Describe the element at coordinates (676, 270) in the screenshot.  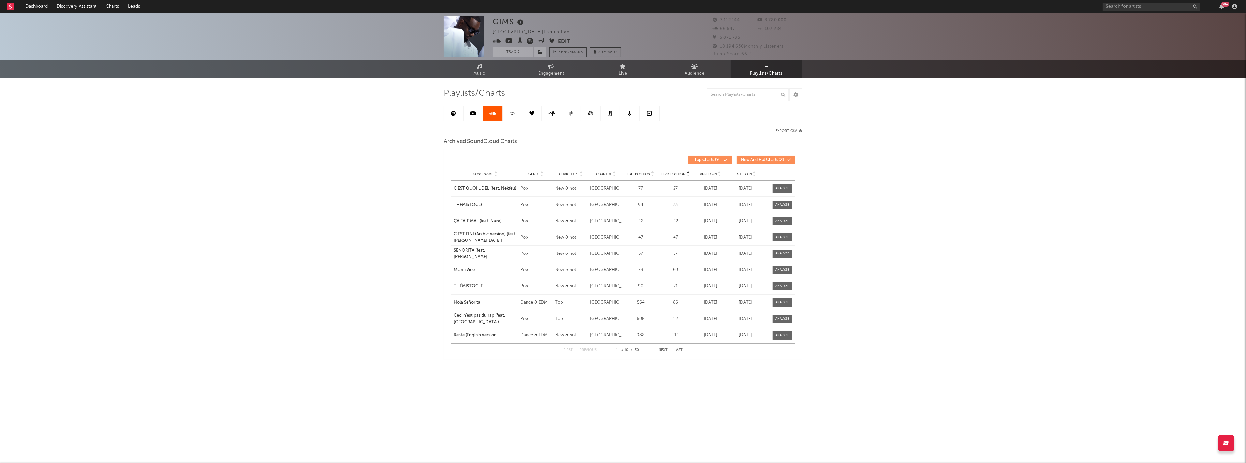
I see `div: 60` at that location.